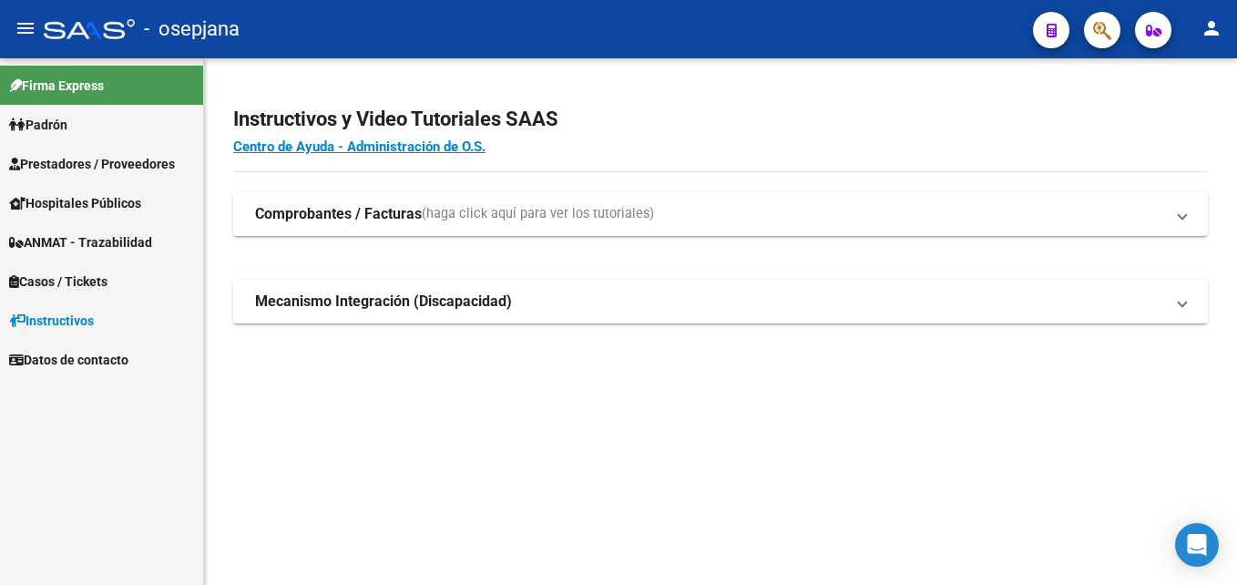 The height and width of the screenshot is (585, 1237). Describe the element at coordinates (720, 301) in the screenshot. I see `mat-expansion-panel-header: Mecanismo Integración (Discapacidad)` at that location.